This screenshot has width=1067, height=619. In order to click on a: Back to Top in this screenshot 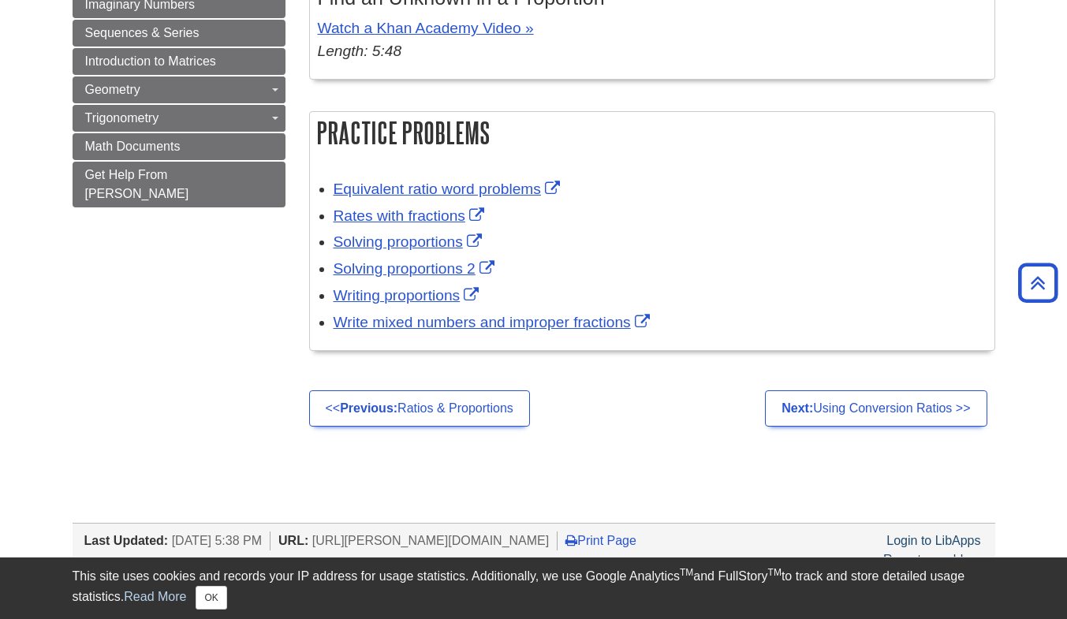, I will do `click(1037, 282)`.